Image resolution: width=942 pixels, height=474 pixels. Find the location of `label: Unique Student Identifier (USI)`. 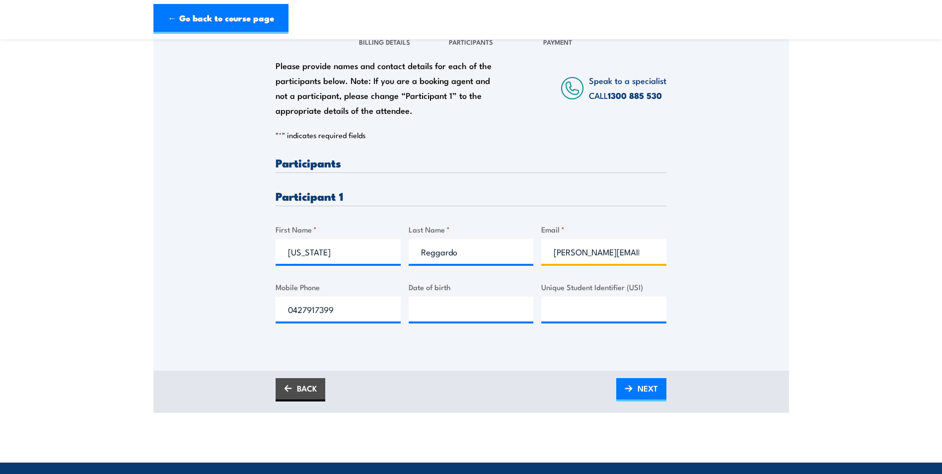

label: Unique Student Identifier (USI) is located at coordinates (604, 287).